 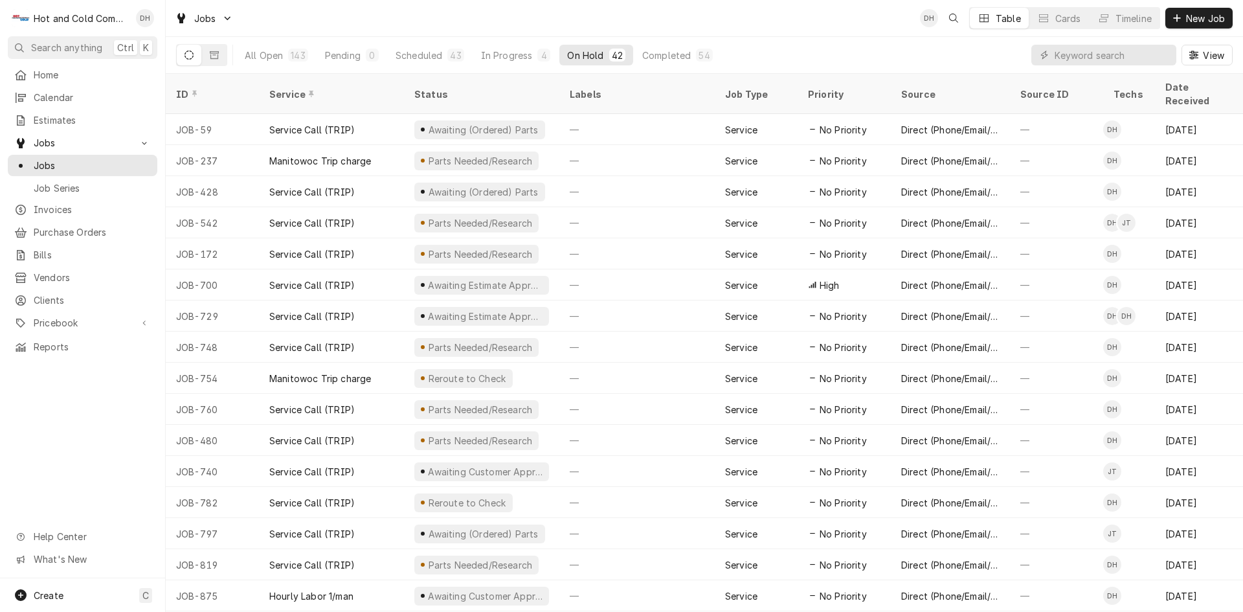 I want to click on div: 42, so click(x=617, y=55).